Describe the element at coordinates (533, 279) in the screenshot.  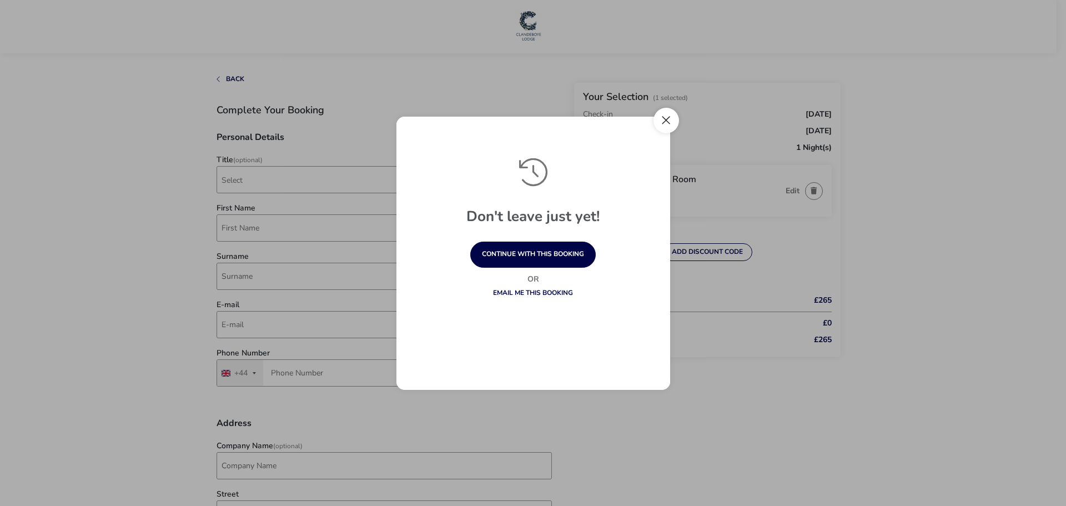
I see `p: Or` at that location.